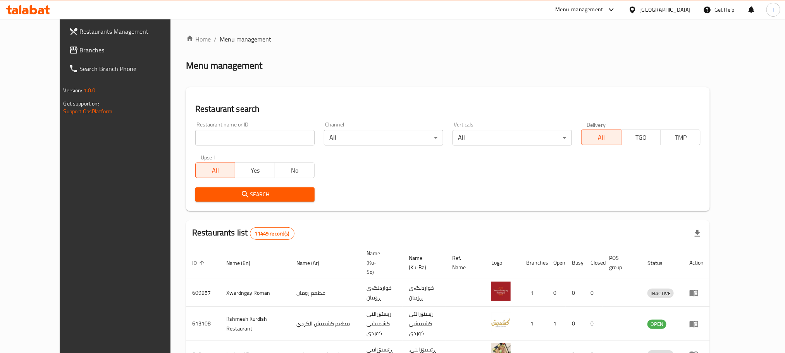 This screenshot has width=785, height=353. What do you see at coordinates (243, 263) in the screenshot?
I see `span: Name (En)` at bounding box center [243, 263].